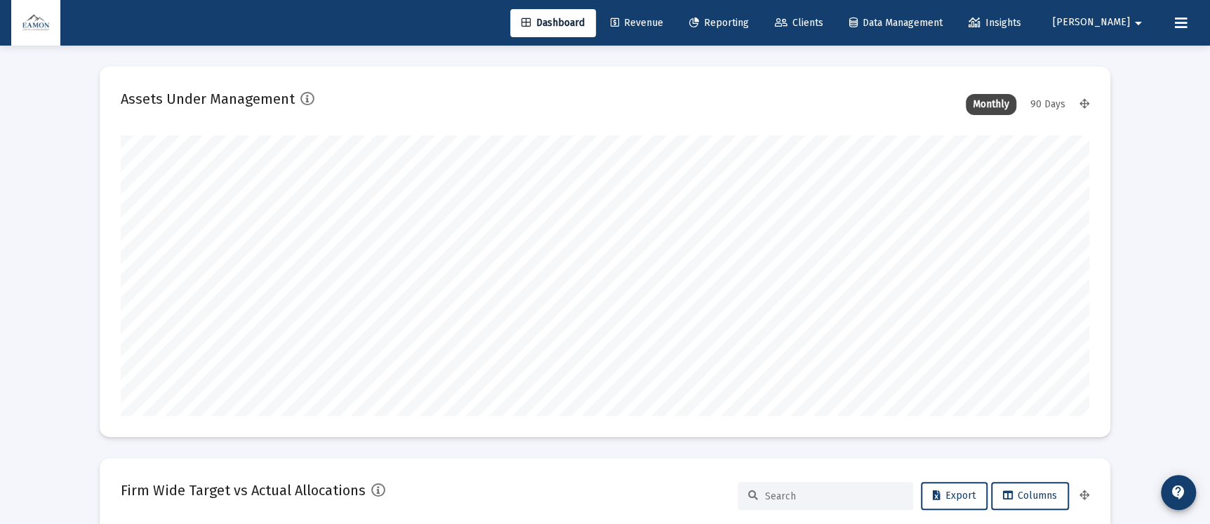 Image resolution: width=1210 pixels, height=524 pixels. I want to click on div: Monthly, so click(991, 105).